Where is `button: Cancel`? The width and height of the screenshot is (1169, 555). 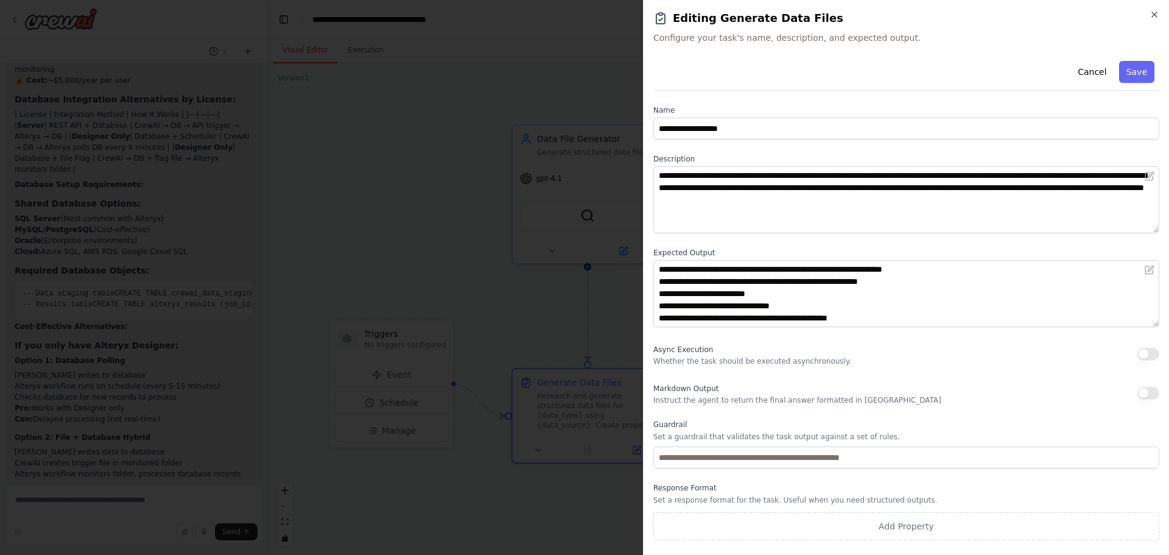 button: Cancel is located at coordinates (1092, 72).